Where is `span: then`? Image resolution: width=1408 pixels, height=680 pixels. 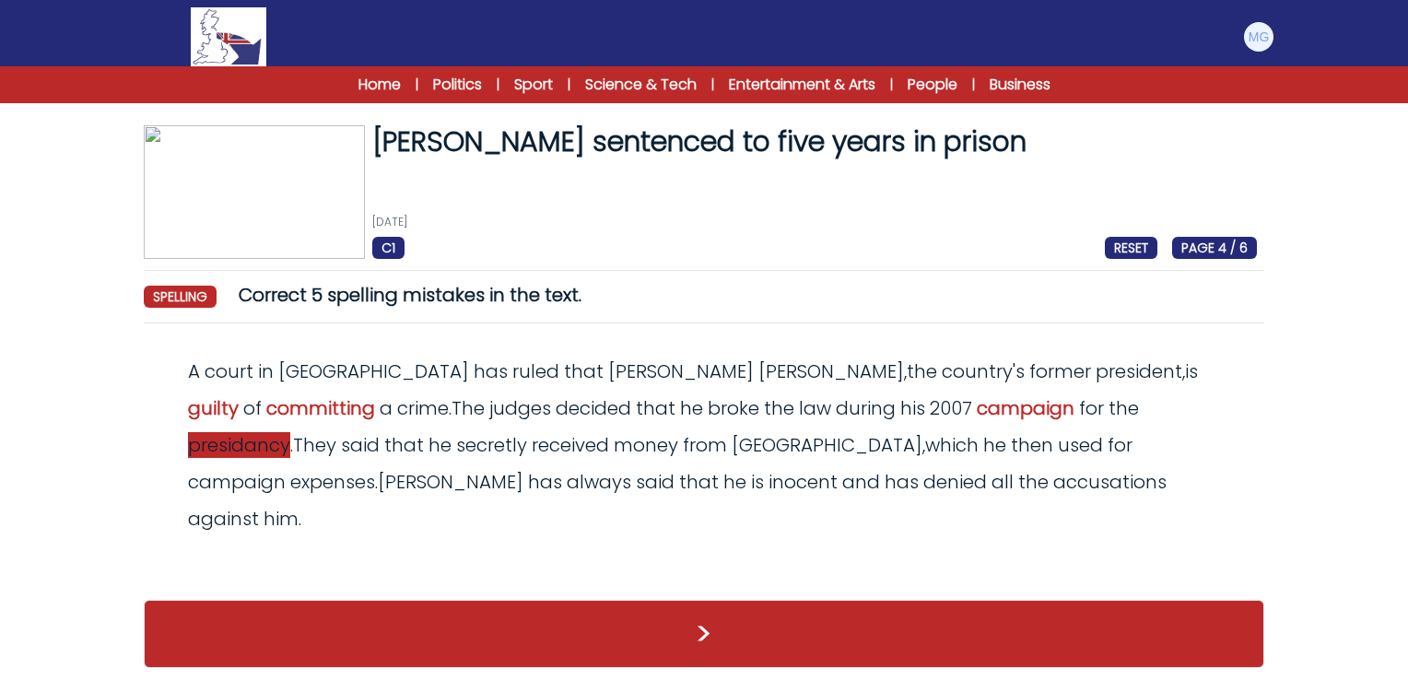
span: then is located at coordinates (1032, 445).